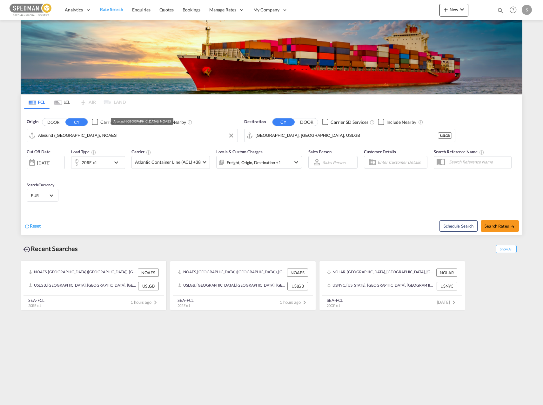 Image resolution: width=543 pixels, height=405 pixels. What do you see at coordinates (98, 163) in the screenshot?
I see `div: 20RE x1icon-chevron-down` at bounding box center [98, 163].